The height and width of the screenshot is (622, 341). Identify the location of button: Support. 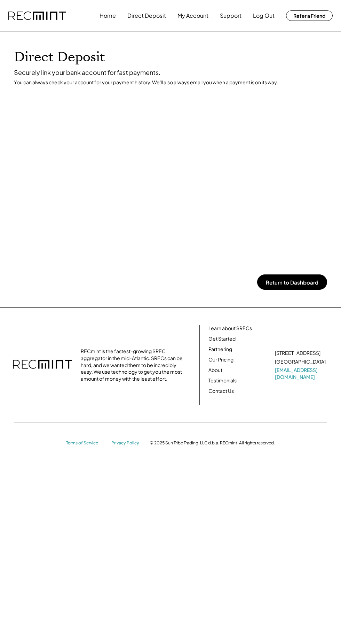
(231, 16).